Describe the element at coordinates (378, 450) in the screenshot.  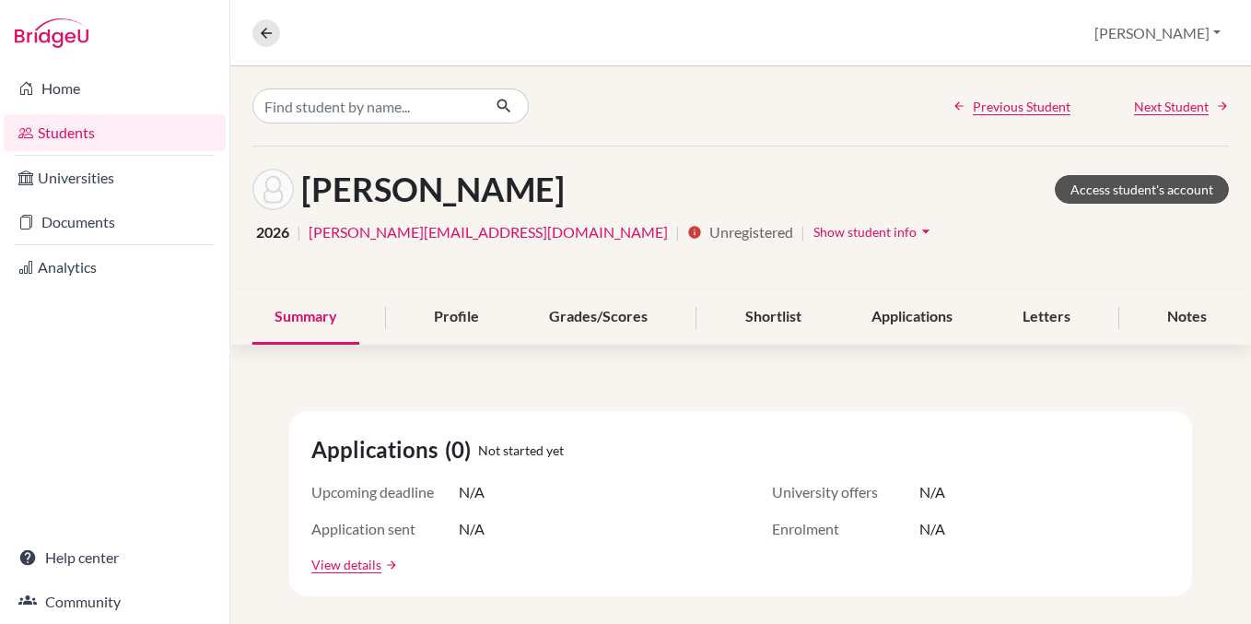
I see `span: Applications` at that location.